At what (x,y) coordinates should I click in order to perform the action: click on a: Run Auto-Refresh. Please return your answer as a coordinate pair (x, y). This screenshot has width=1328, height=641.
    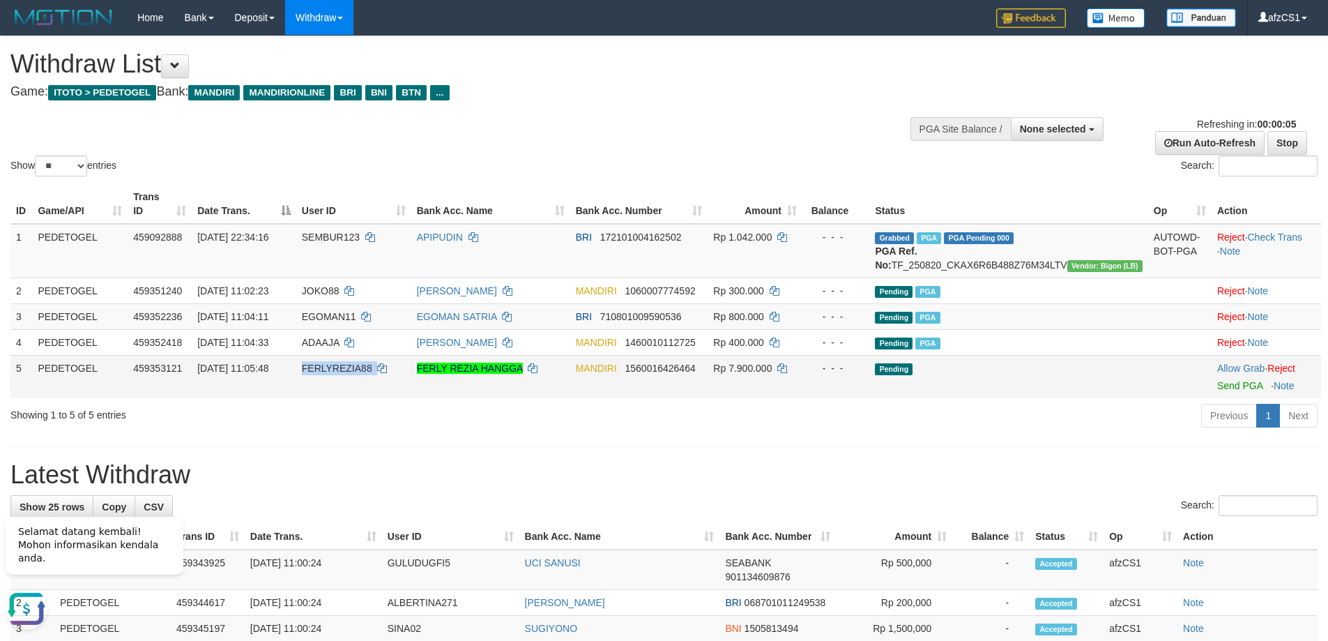
    Looking at the image, I should click on (1210, 143).